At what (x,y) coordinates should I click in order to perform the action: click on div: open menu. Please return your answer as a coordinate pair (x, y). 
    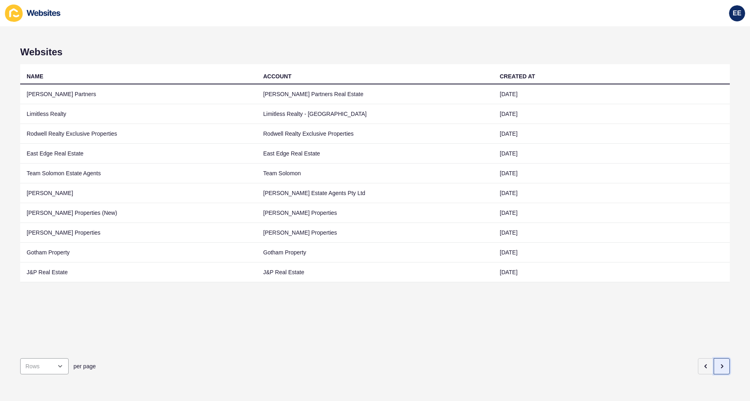
    Looking at the image, I should click on (44, 366).